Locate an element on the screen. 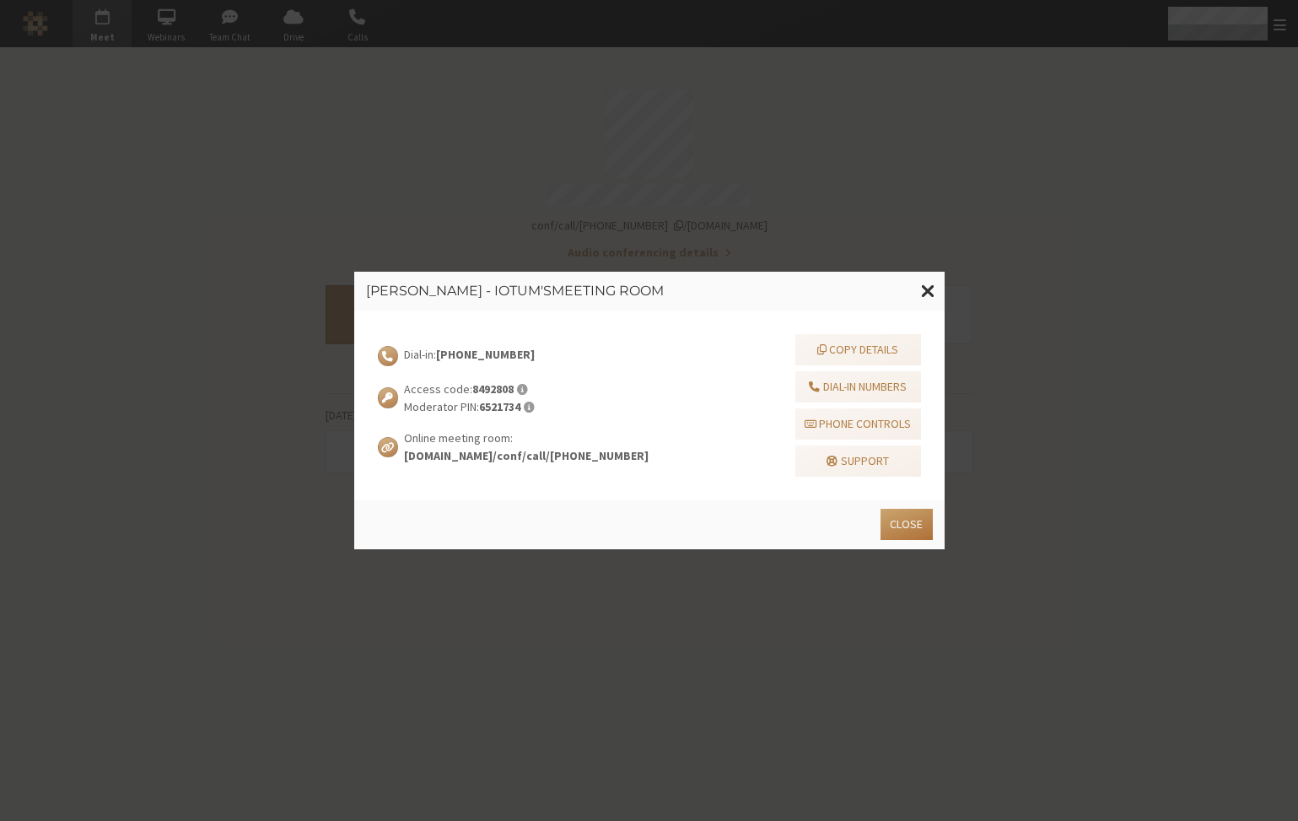 This screenshot has width=1298, height=821. button: Support is located at coordinates (858, 460).